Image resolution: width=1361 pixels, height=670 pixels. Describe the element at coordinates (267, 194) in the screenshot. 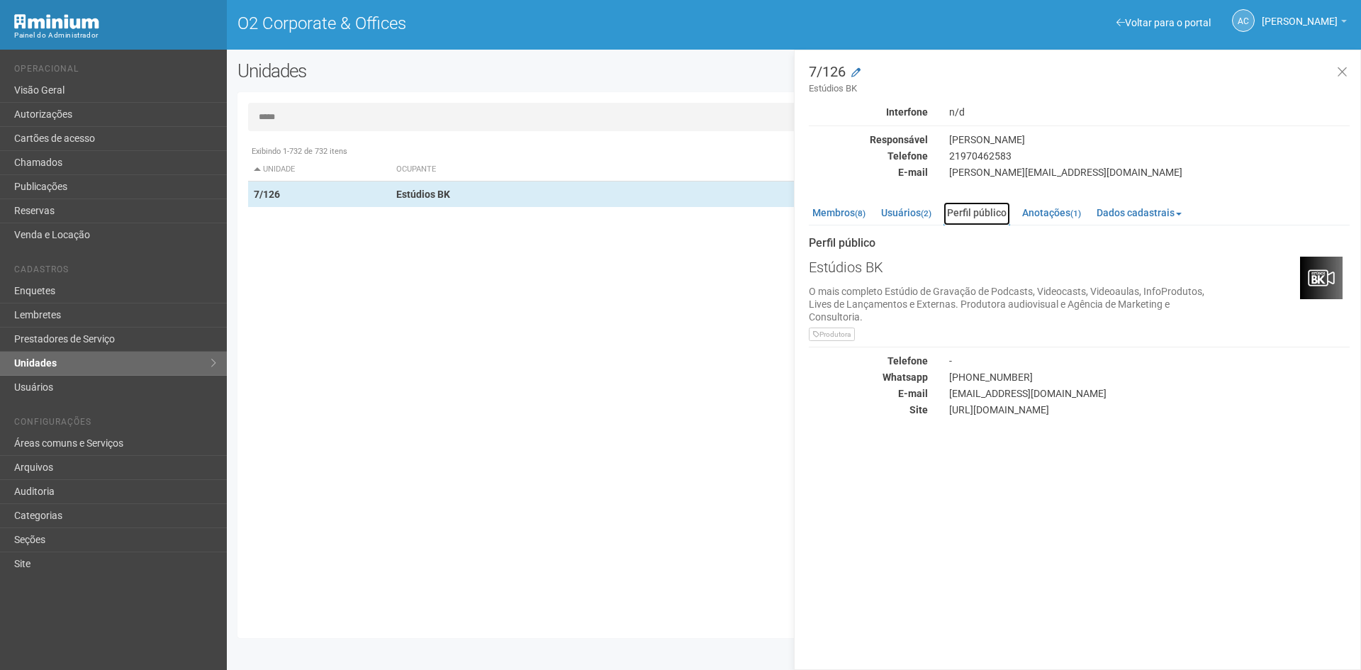

I see `strong: 7/126` at that location.